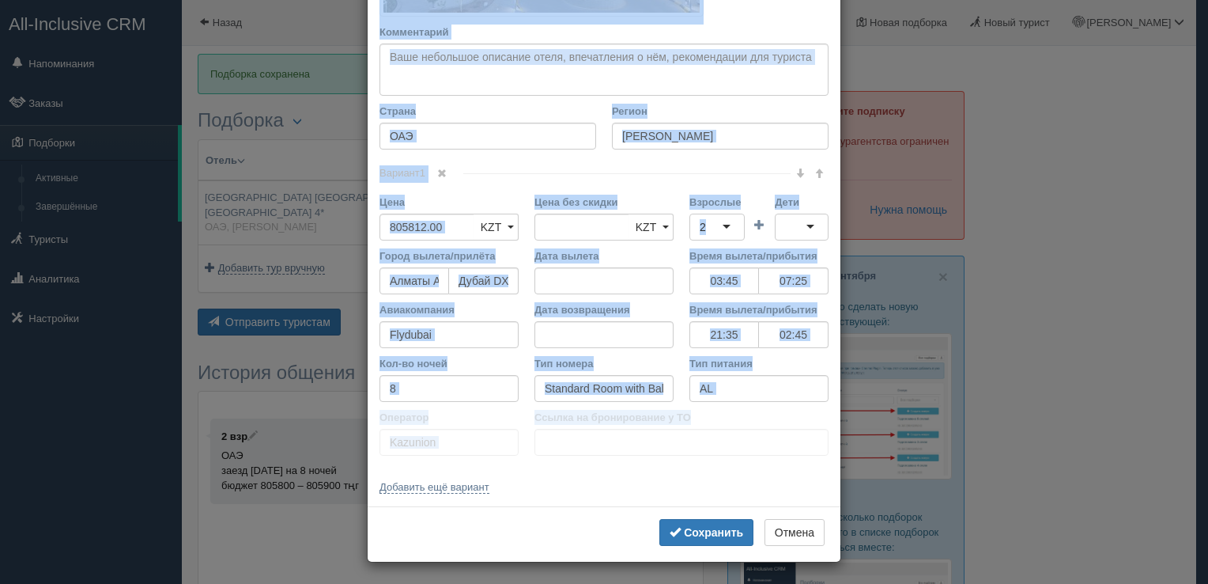  Describe the element at coordinates (604, 255) in the screenshot. I see `label: Дата вылета` at that location.